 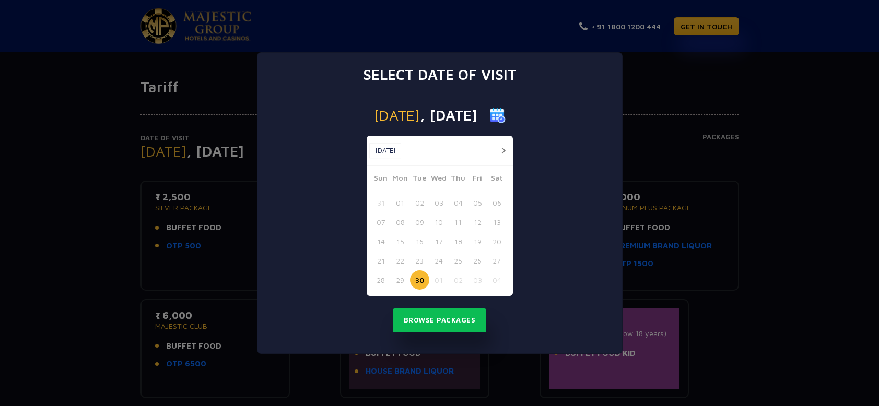 What do you see at coordinates (381, 222) in the screenshot?
I see `button: 07` at bounding box center [381, 222].